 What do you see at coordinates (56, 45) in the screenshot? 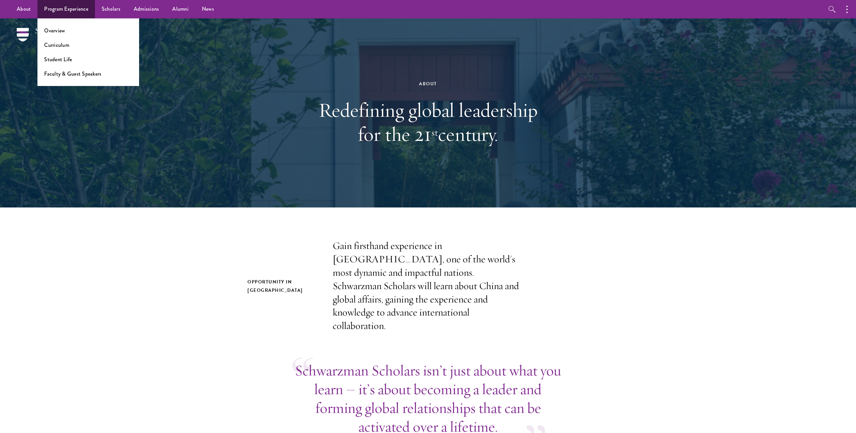
I see `a: Curriculum` at bounding box center [56, 45].